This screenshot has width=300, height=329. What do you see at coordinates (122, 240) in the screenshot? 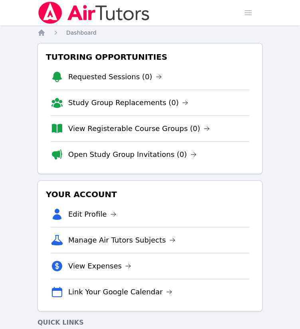
I see `a: Manage Air Tutors Subjects` at bounding box center [122, 240].